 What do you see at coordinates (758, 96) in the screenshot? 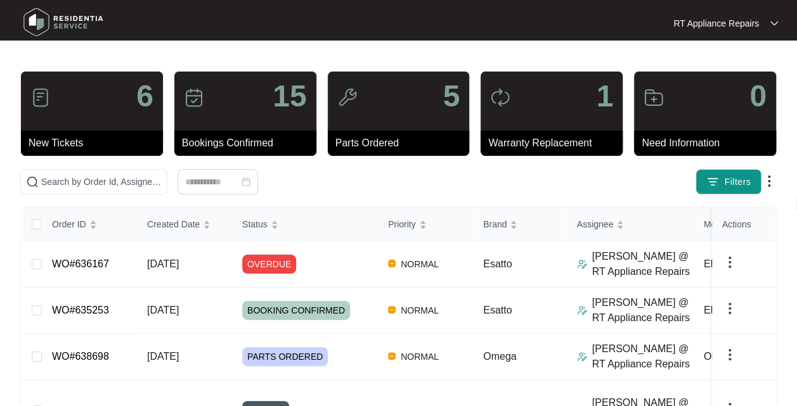
I see `p: 0` at bounding box center [758, 96].